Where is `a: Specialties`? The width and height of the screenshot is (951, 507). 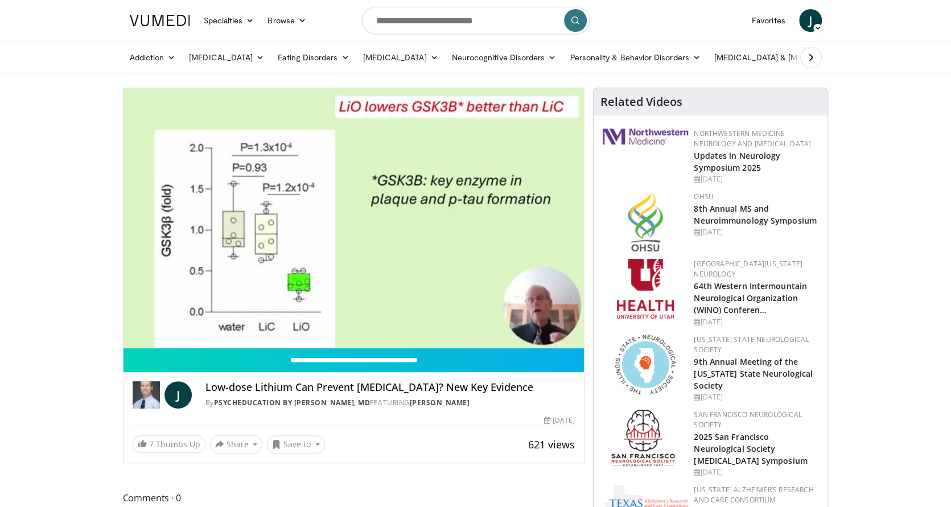 a: Specialties is located at coordinates (229, 20).